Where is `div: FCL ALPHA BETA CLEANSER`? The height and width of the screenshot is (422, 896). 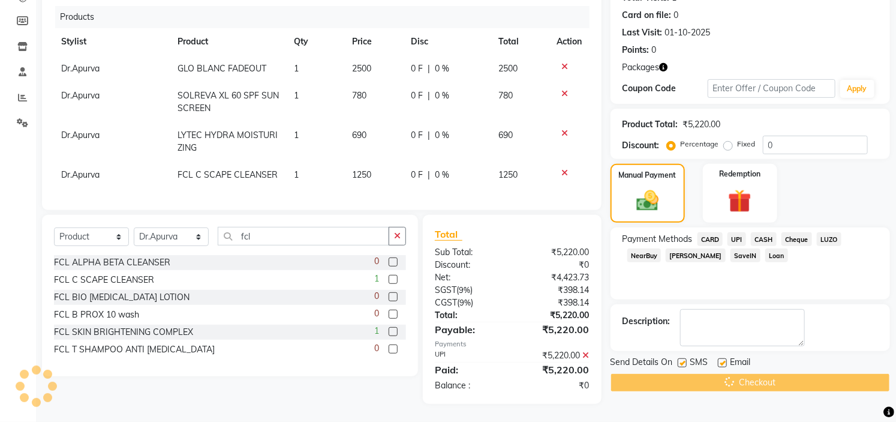 div: FCL ALPHA BETA CLEANSER is located at coordinates (112, 262).